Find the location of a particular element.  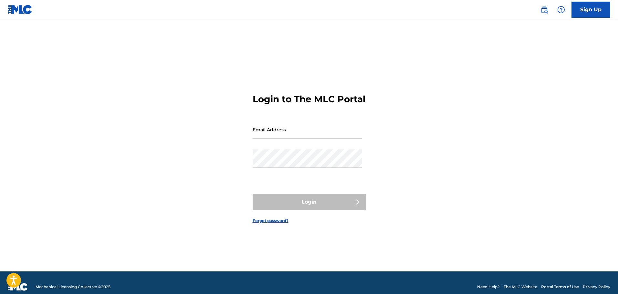

a: Forgot password? is located at coordinates (270, 221).